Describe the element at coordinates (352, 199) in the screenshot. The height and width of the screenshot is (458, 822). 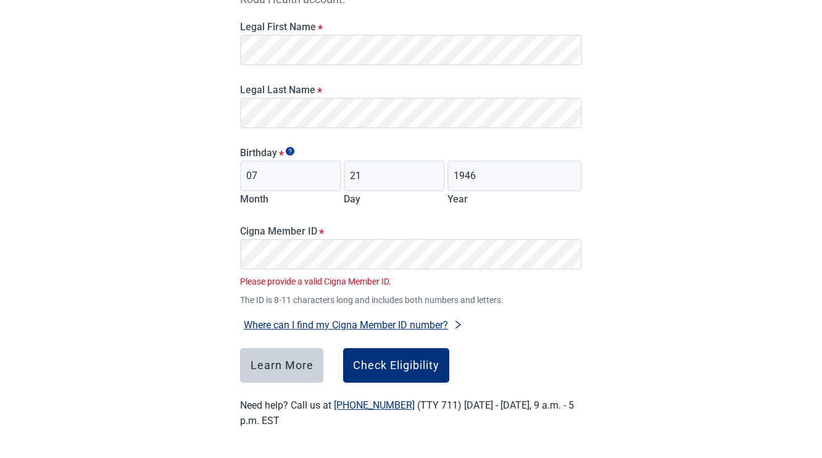
I see `label: Day` at that location.